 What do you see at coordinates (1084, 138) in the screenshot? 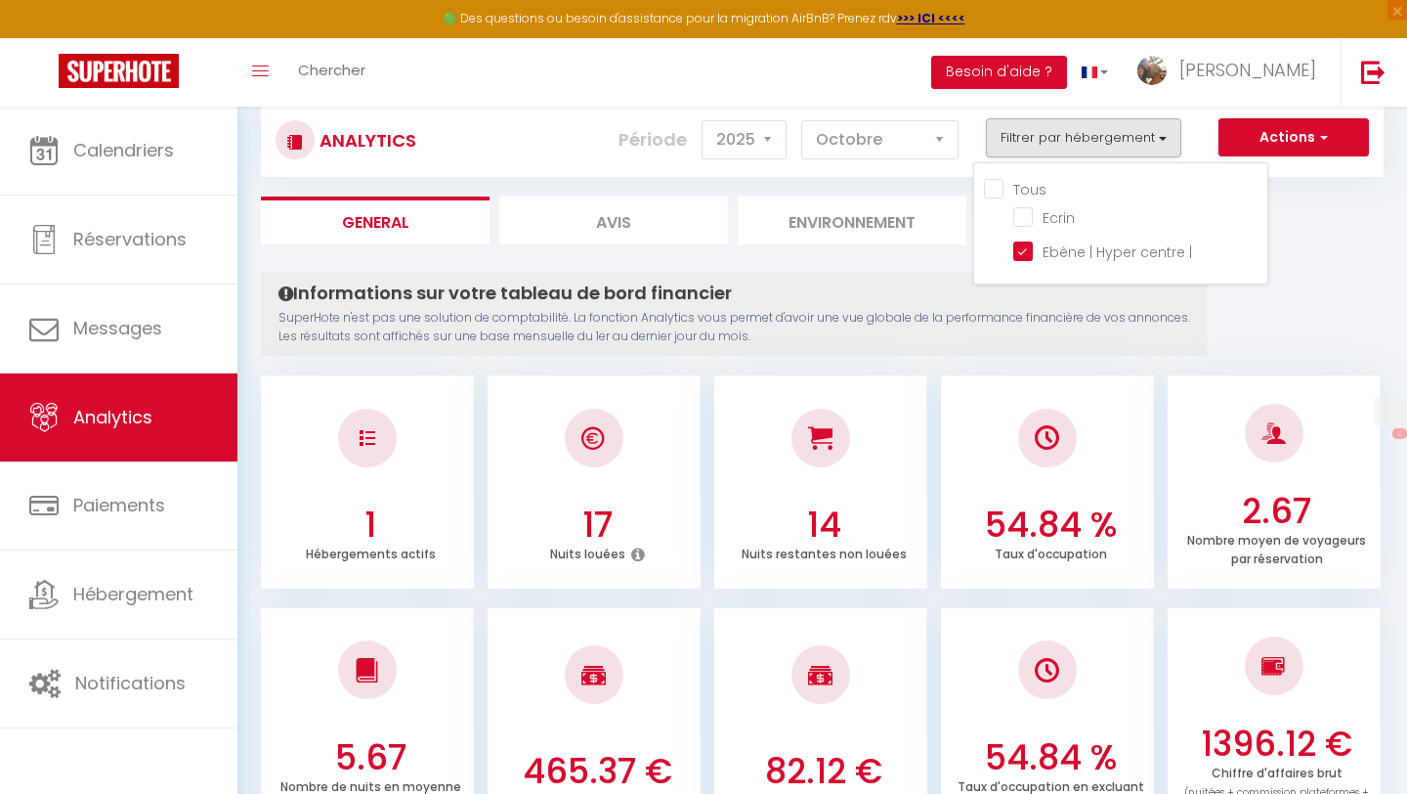
I see `button: Filtrer par hébergement` at bounding box center [1084, 138].